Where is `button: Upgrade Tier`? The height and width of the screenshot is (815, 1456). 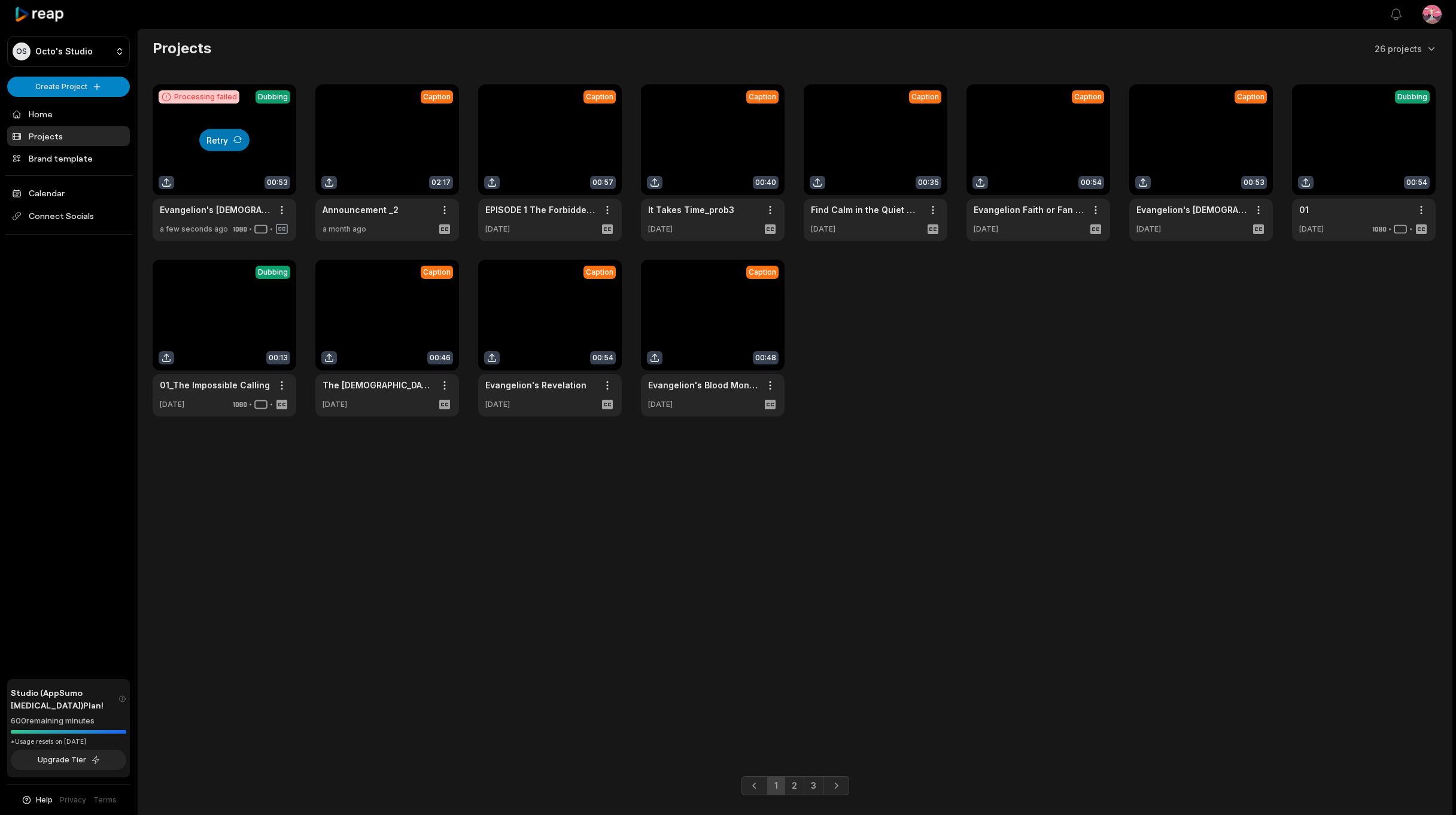 button: Upgrade Tier is located at coordinates (68, 760).